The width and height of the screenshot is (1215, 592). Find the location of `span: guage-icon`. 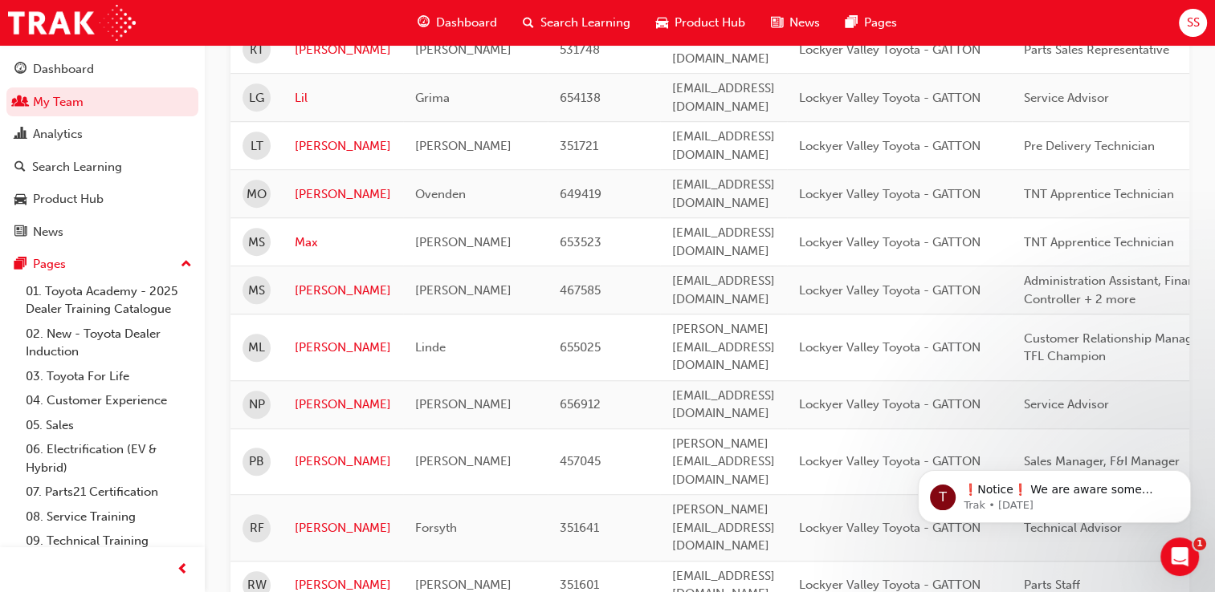

span: guage-icon is located at coordinates (20, 70).